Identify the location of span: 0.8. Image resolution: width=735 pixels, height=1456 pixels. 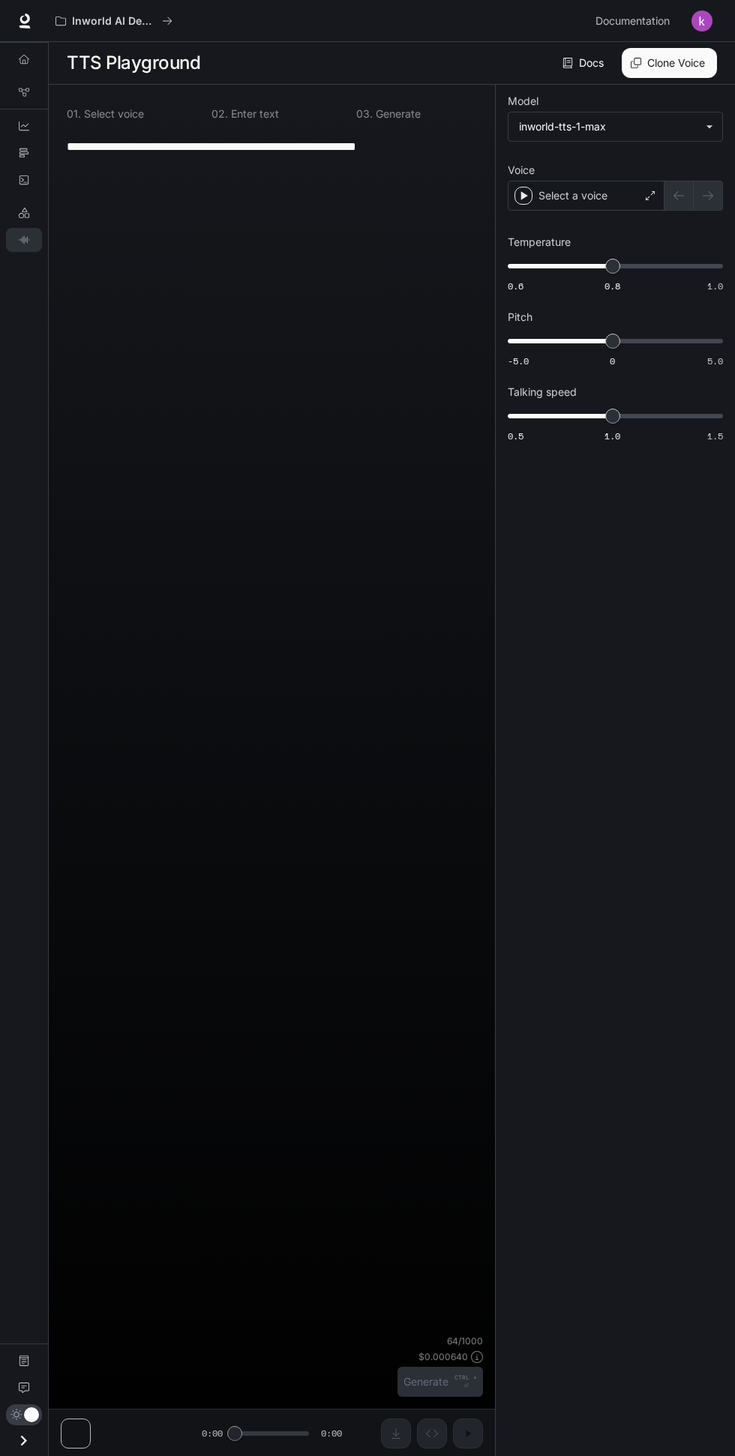
(612, 286).